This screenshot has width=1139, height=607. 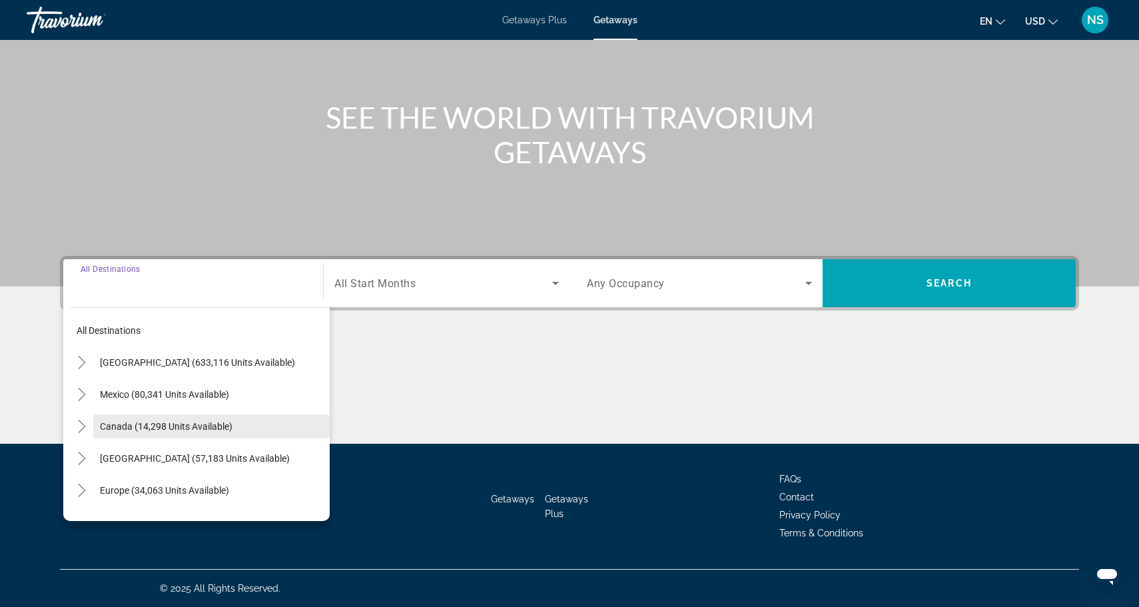 What do you see at coordinates (93, 20) in the screenshot?
I see `a: Travorium` at bounding box center [93, 20].